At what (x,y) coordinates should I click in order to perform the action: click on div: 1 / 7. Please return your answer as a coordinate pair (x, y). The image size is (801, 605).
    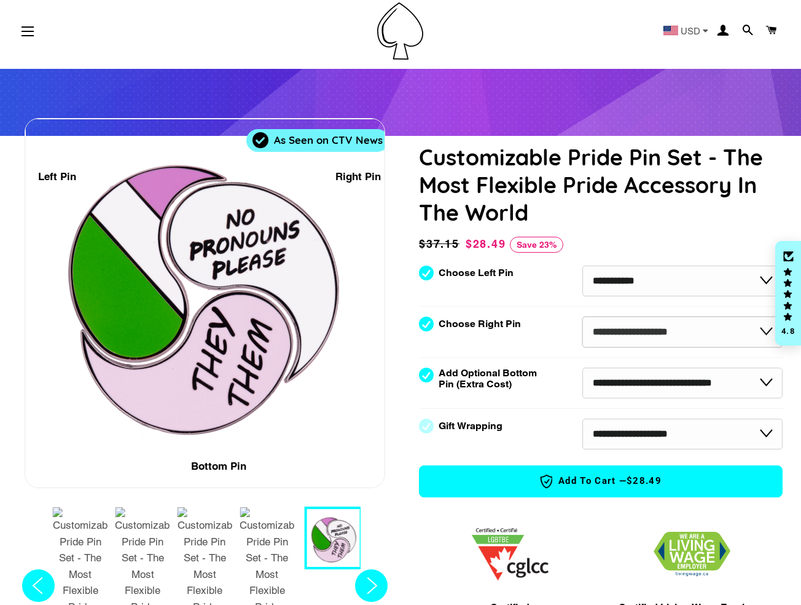
    Looking at the image, I should click on (205, 303).